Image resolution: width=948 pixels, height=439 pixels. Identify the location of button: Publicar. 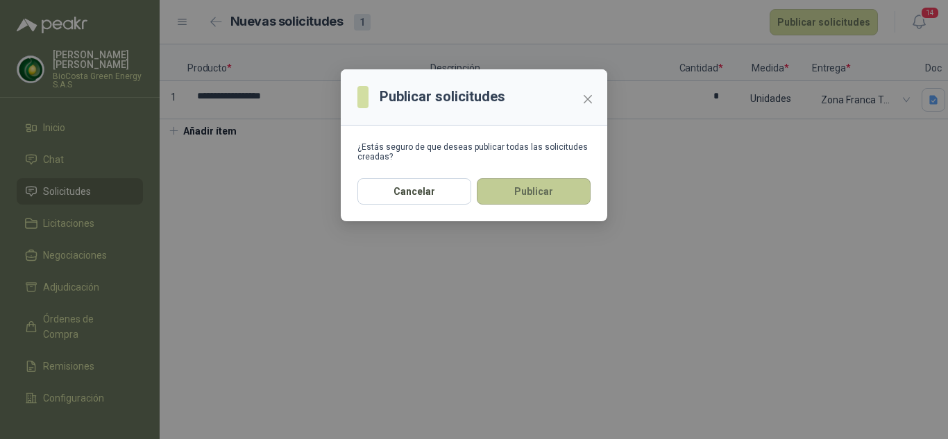
(534, 192).